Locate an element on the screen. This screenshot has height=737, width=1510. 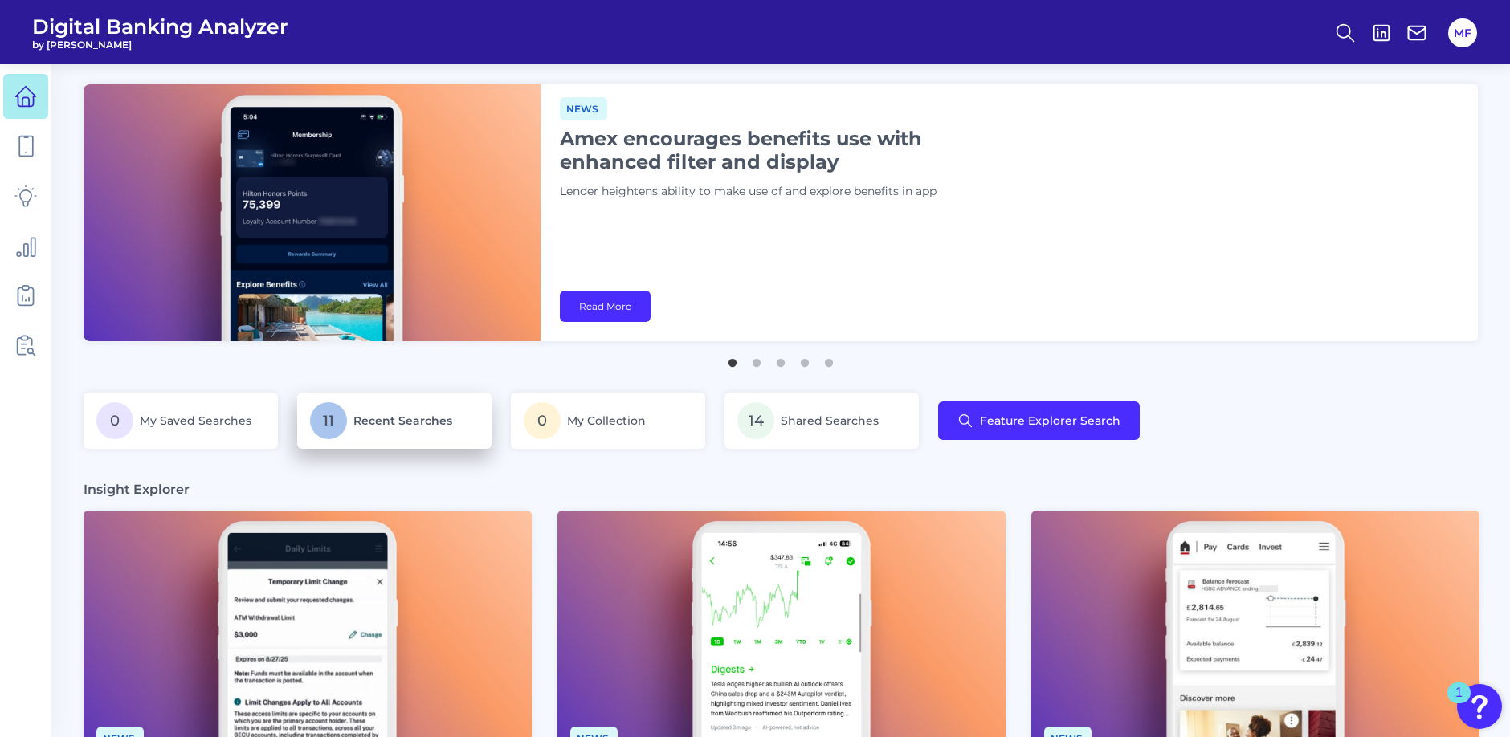
span: News is located at coordinates (583, 108).